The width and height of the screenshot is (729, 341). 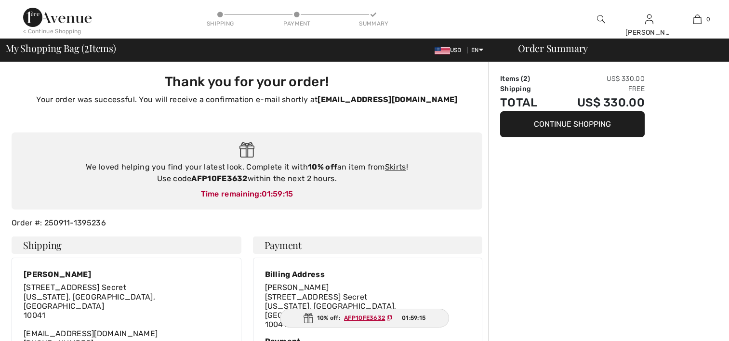 What do you see at coordinates (708, 19) in the screenshot?
I see `span: 0` at bounding box center [708, 19].